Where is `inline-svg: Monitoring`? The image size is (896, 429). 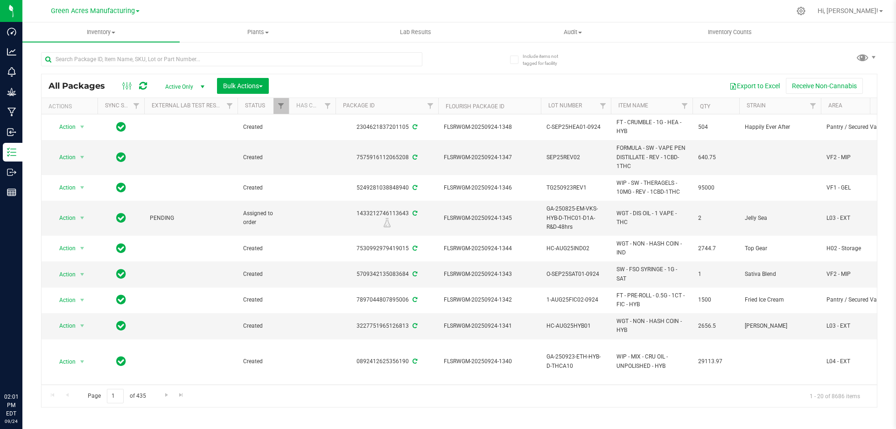 inline-svg: Monitoring is located at coordinates (12, 72).